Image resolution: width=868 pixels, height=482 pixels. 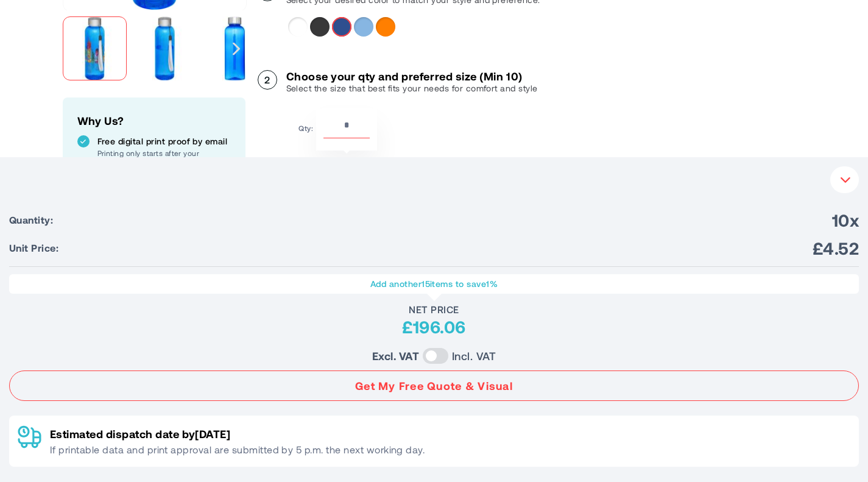 What do you see at coordinates (433, 309) in the screenshot?
I see `div: Net Price` at bounding box center [433, 309].